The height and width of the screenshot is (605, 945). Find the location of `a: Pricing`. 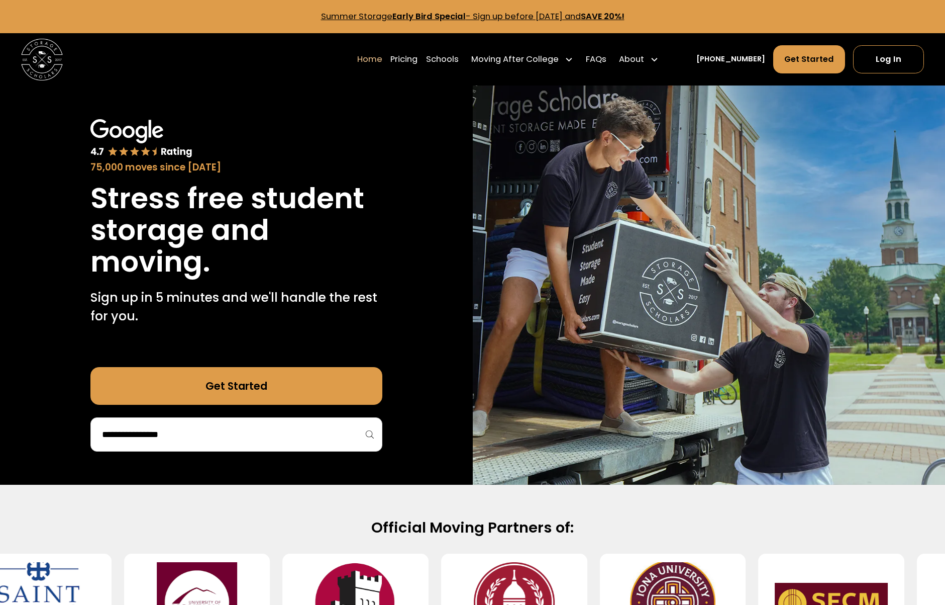

a: Pricing is located at coordinates (404, 59).